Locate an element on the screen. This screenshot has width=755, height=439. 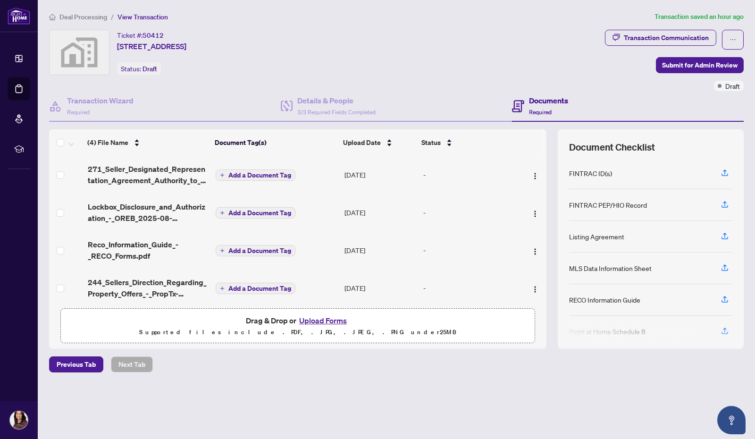
span: Previous Tab is located at coordinates (76, 364).